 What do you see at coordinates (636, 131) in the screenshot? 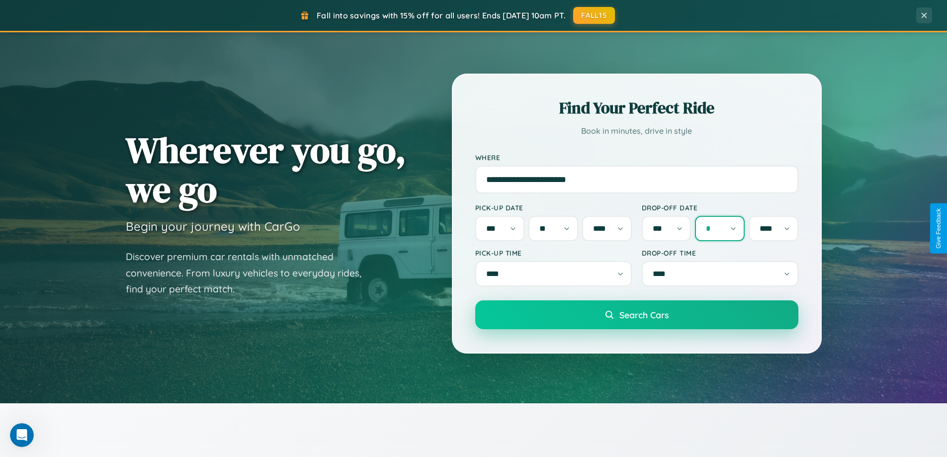
I see `p: Book in minutes, drive in style` at bounding box center [636, 131].